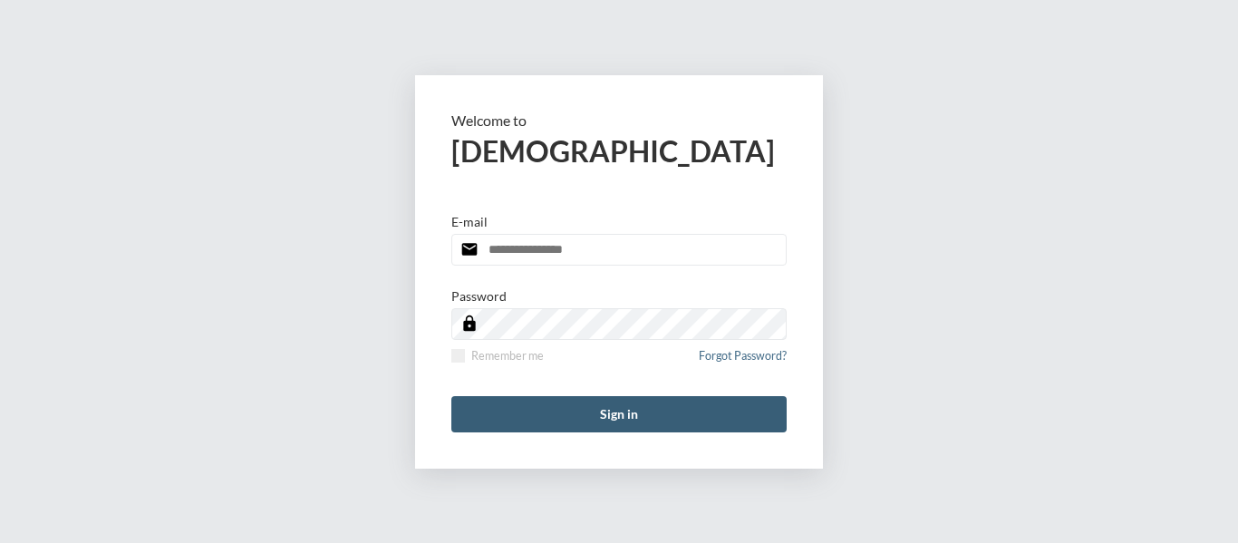 The image size is (1238, 543). What do you see at coordinates (742, 361) in the screenshot?
I see `a: Forgot Password?` at bounding box center [742, 361].